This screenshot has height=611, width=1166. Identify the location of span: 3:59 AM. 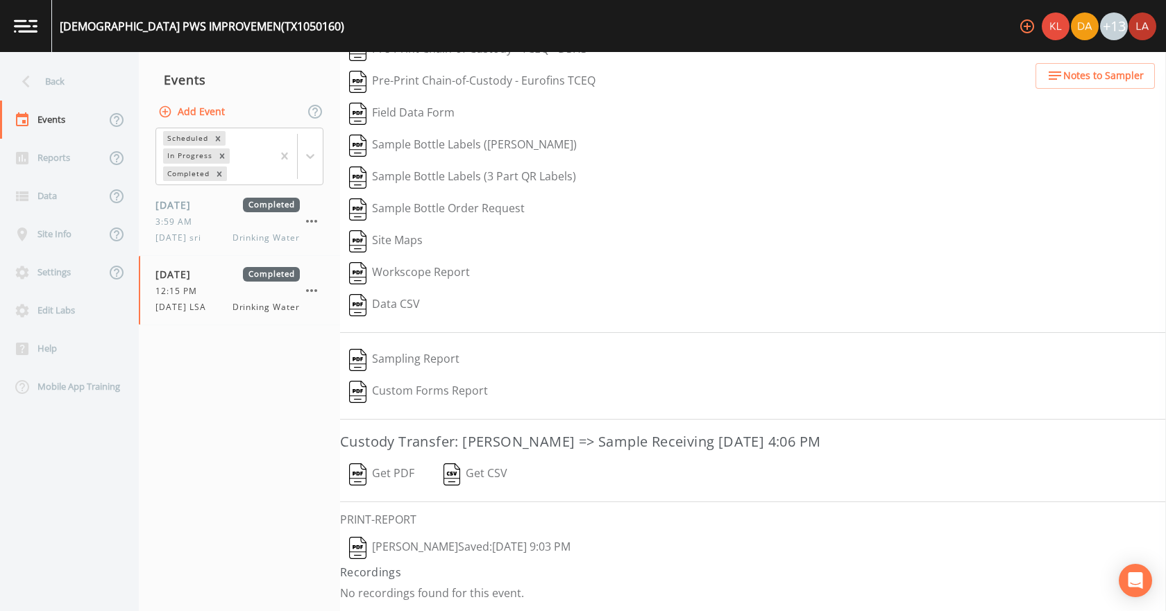
(178, 222).